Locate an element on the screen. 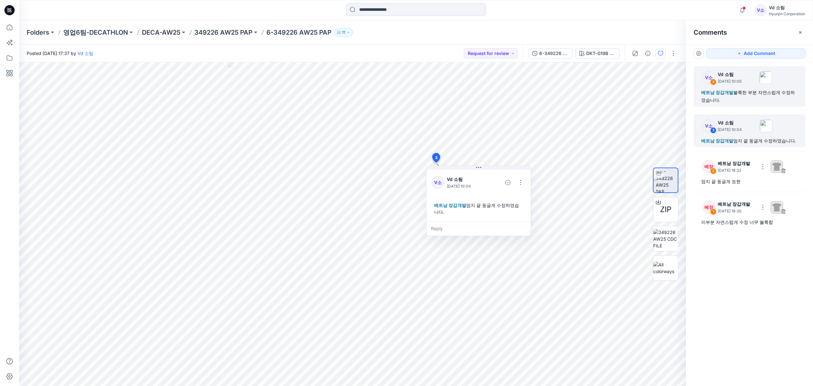  div: DKT-G19B BLUE is located at coordinates (601, 53).